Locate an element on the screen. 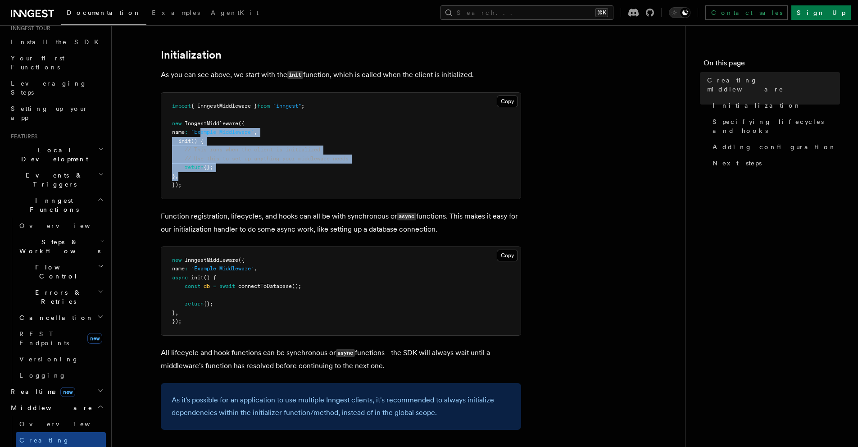 This screenshot has width=858, height=447. a: Overview is located at coordinates (61, 424).